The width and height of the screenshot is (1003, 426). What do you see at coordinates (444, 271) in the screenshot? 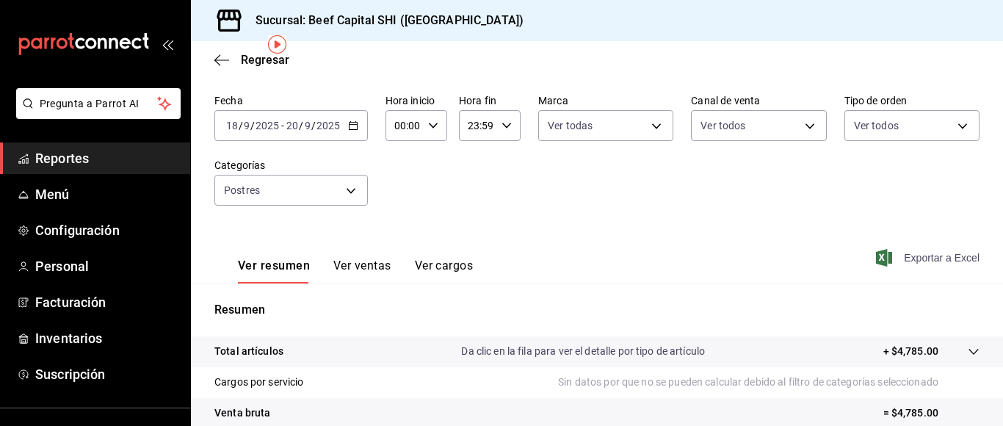
I see `button: Ver cargos` at bounding box center [444, 271].